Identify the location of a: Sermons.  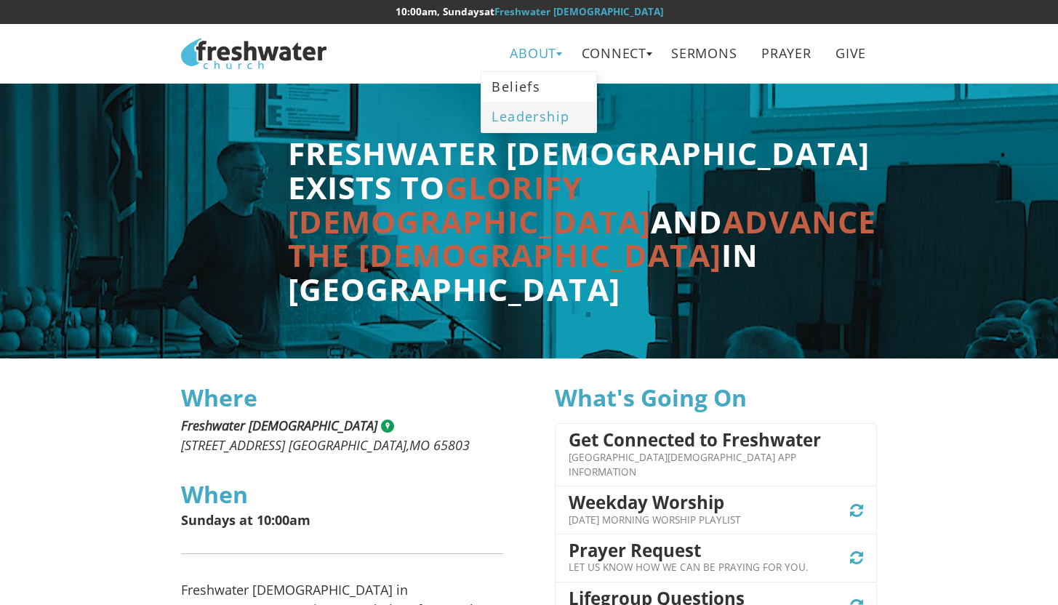
(704, 53).